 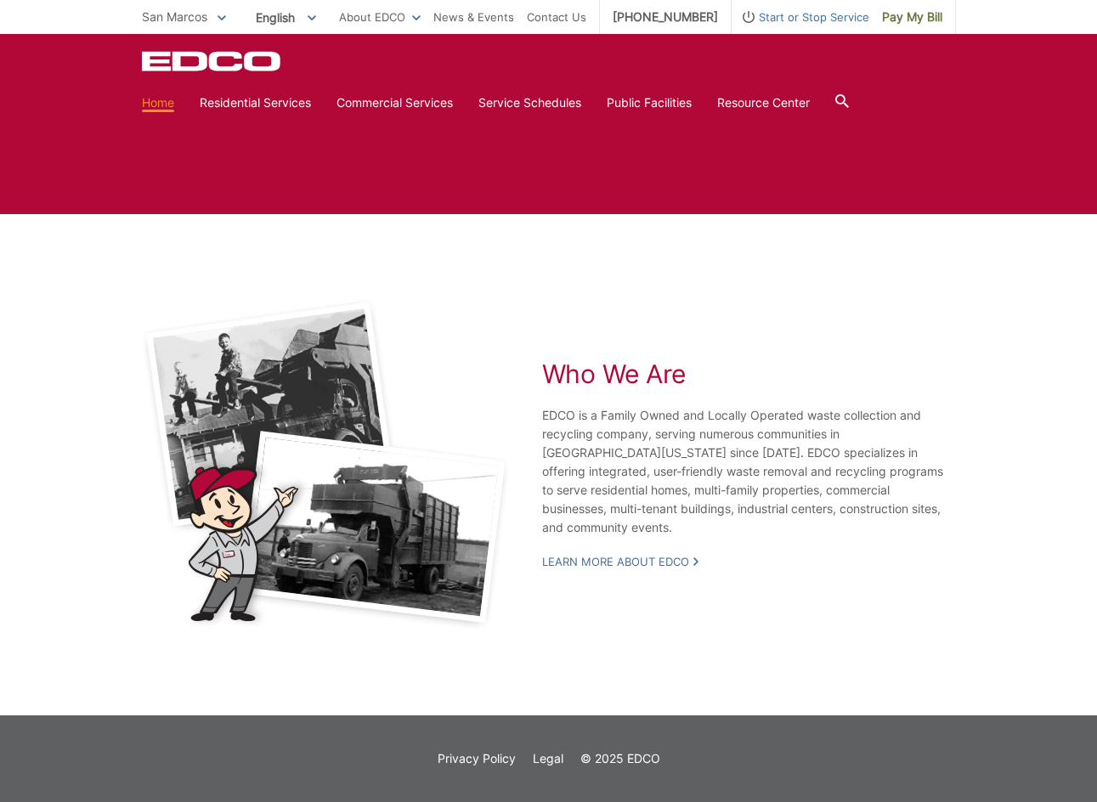 What do you see at coordinates (649, 103) in the screenshot?
I see `a: Public Facilities` at bounding box center [649, 103].